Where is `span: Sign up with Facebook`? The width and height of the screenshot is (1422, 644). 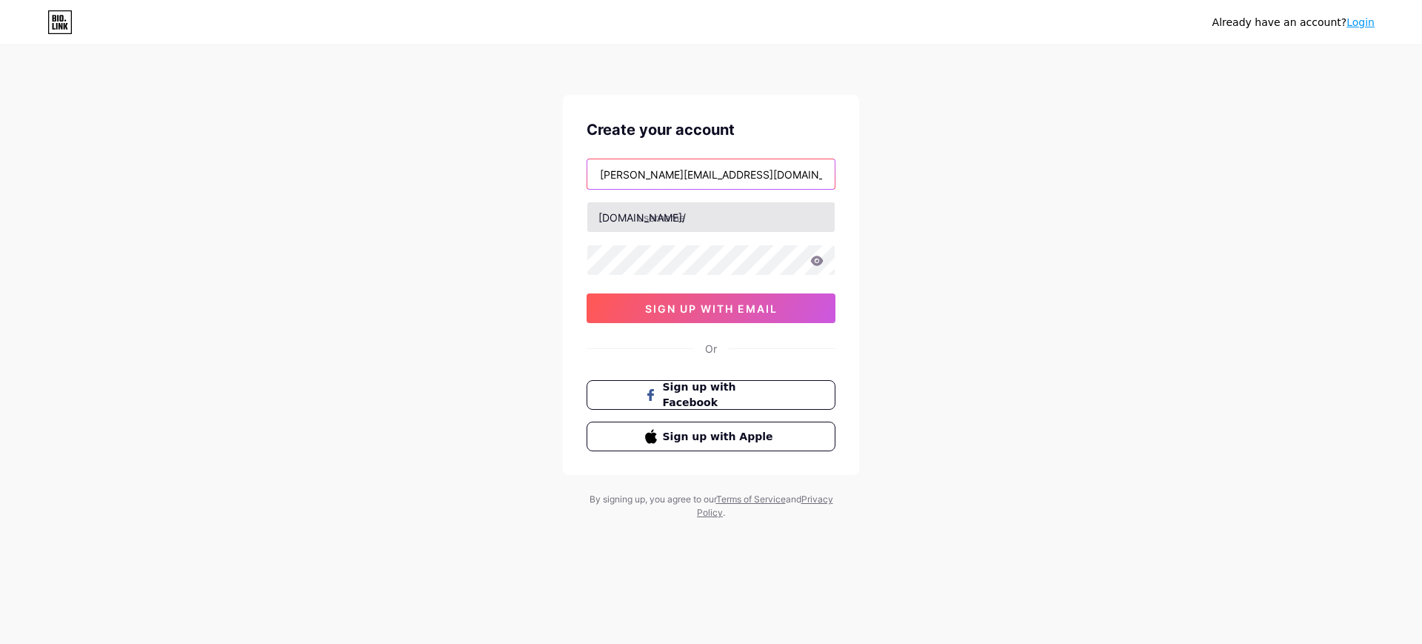
span: Sign up with Facebook is located at coordinates (720, 395).